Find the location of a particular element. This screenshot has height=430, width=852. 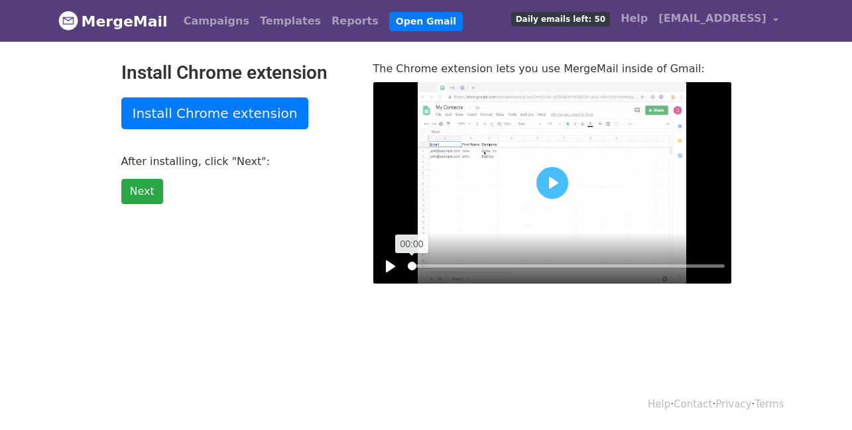

a: Privacy is located at coordinates (733, 404).